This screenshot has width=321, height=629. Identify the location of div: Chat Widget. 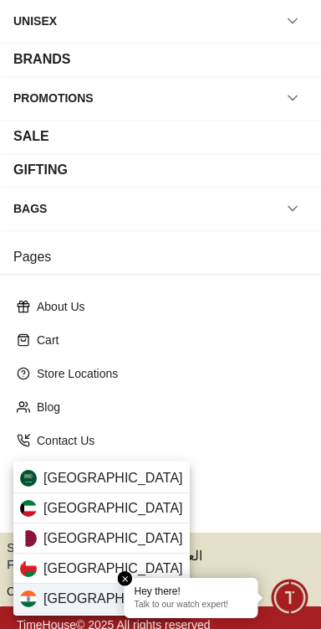
(290, 598).